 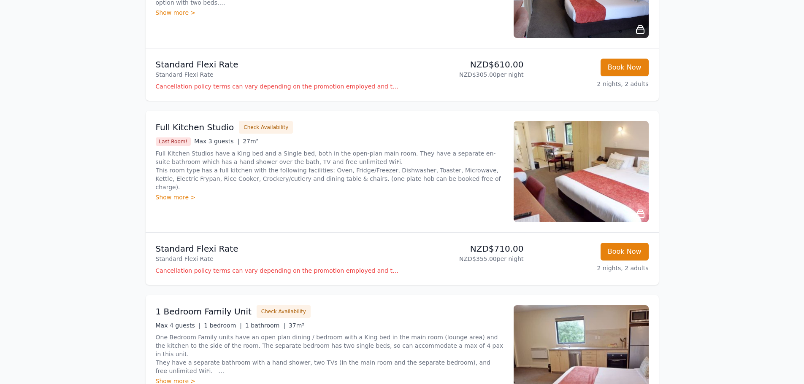 I want to click on p: One Bedroom Family units have an open plan dining / bedroom with a King bed in the main room (lou..., so click(x=330, y=354).